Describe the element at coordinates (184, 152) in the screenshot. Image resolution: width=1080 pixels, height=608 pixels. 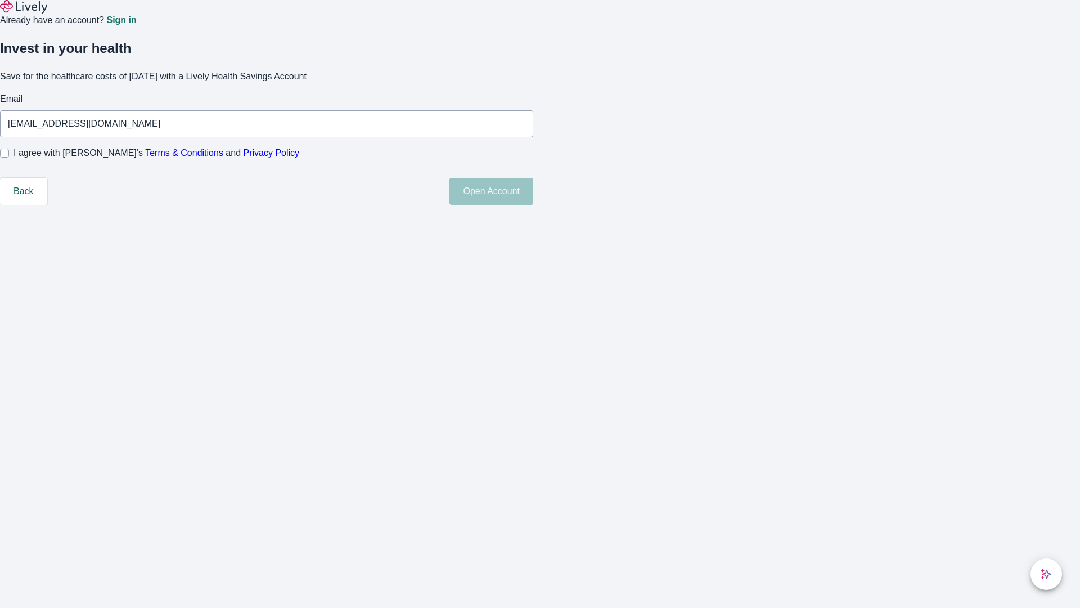
I see `a: Terms & Conditions` at that location.